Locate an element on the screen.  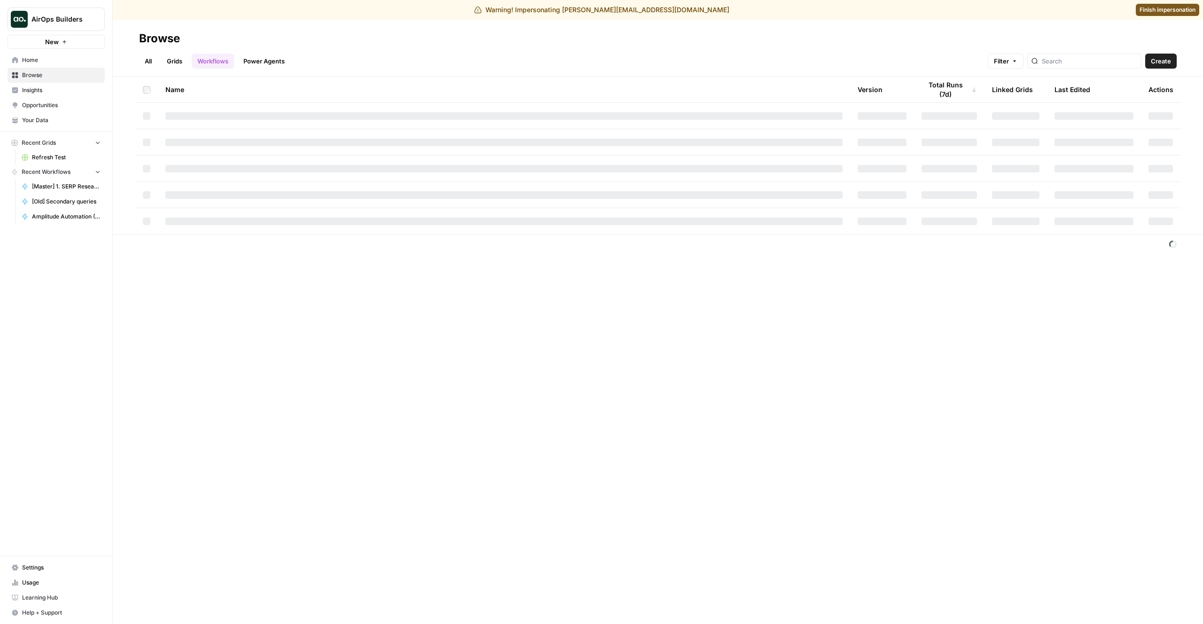
a: Learning Hub is located at coordinates (56, 598).